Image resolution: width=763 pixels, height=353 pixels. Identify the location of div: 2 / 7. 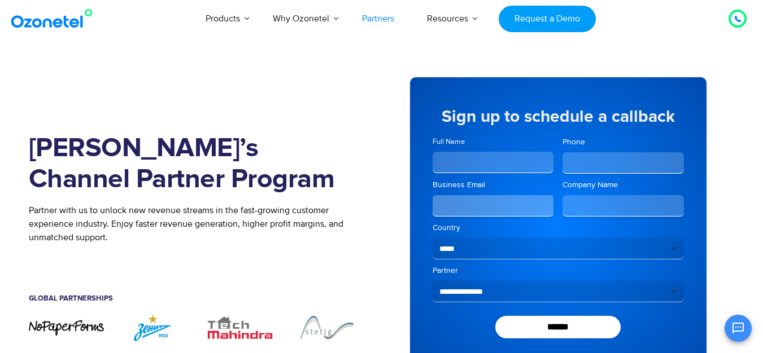
(153, 327).